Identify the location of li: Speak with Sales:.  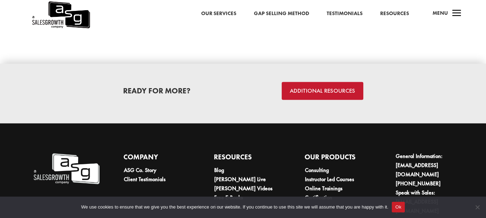
(429, 202).